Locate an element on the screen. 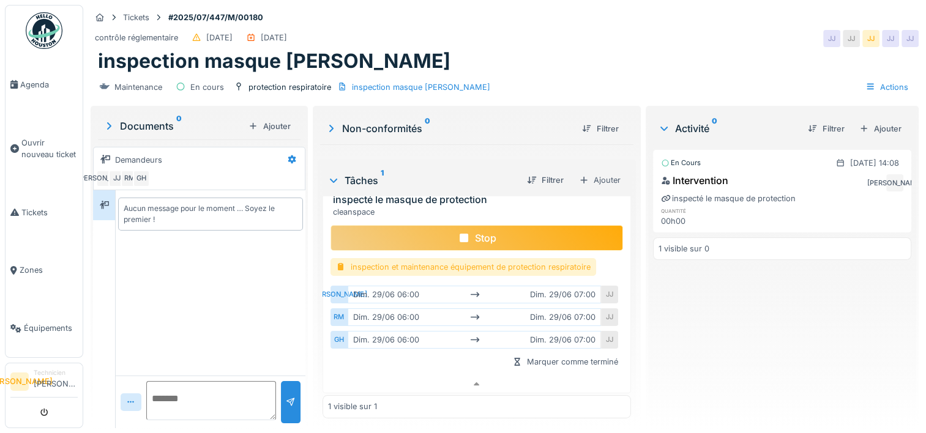 The width and height of the screenshot is (926, 433). div: Actions is located at coordinates (887, 87).